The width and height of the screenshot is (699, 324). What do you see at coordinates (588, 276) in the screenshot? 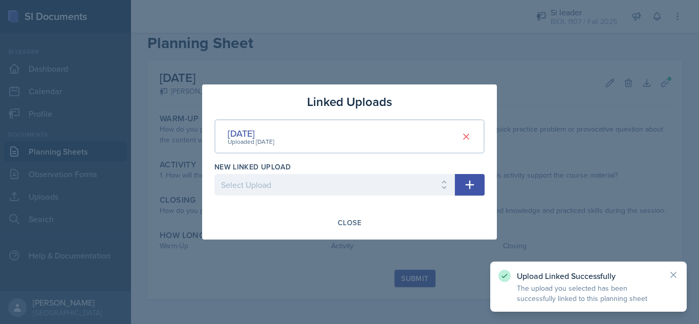
I see `p: Upload Linked Successfully` at bounding box center [588, 276].